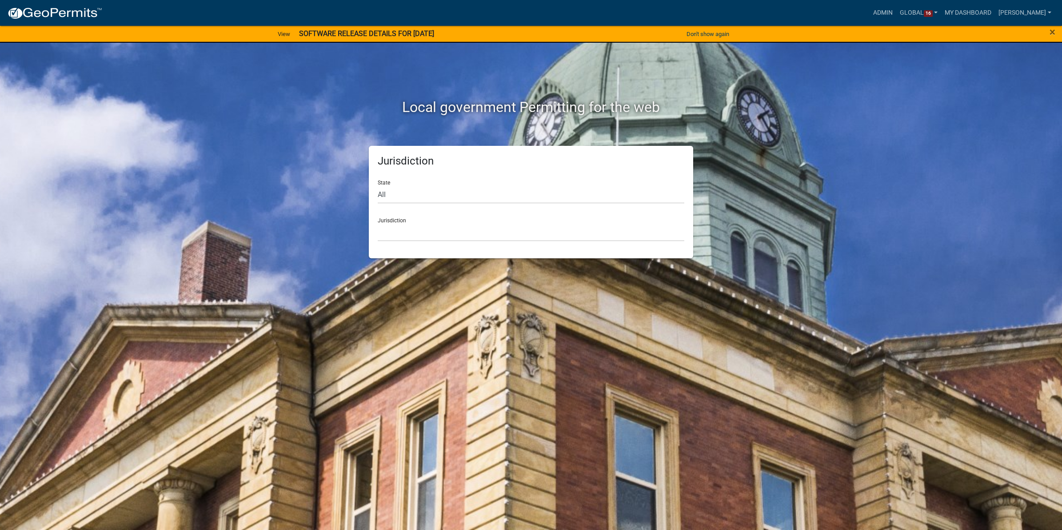 The image size is (1062, 530). What do you see at coordinates (883, 13) in the screenshot?
I see `a: Admin` at bounding box center [883, 13].